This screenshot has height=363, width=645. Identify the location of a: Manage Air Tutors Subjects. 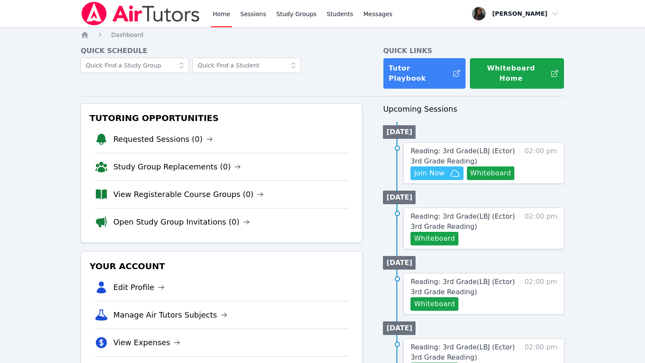
(170, 315).